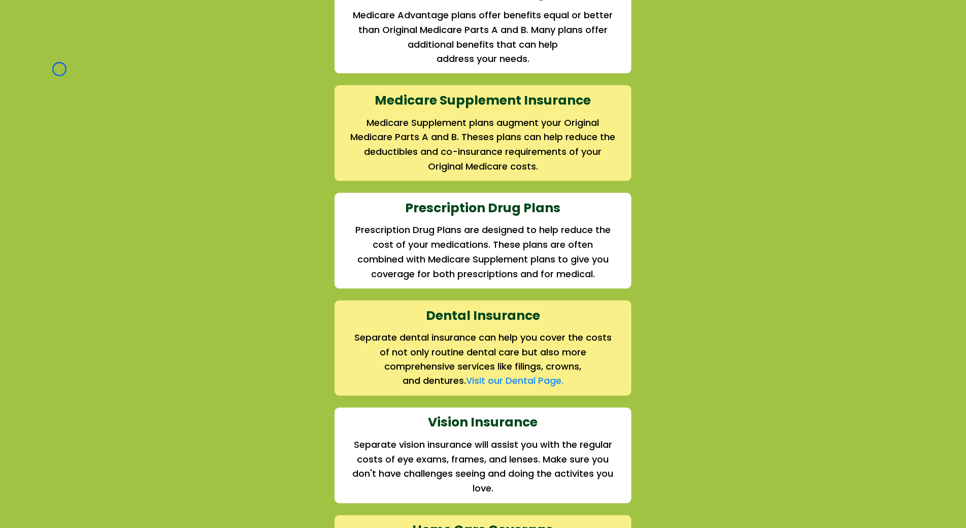 The width and height of the screenshot is (966, 528). Describe the element at coordinates (483, 145) in the screenshot. I see `h2: Medicare Supplement plans augment your Original Medicare Parts A and B. Theses plans can help red...` at that location.